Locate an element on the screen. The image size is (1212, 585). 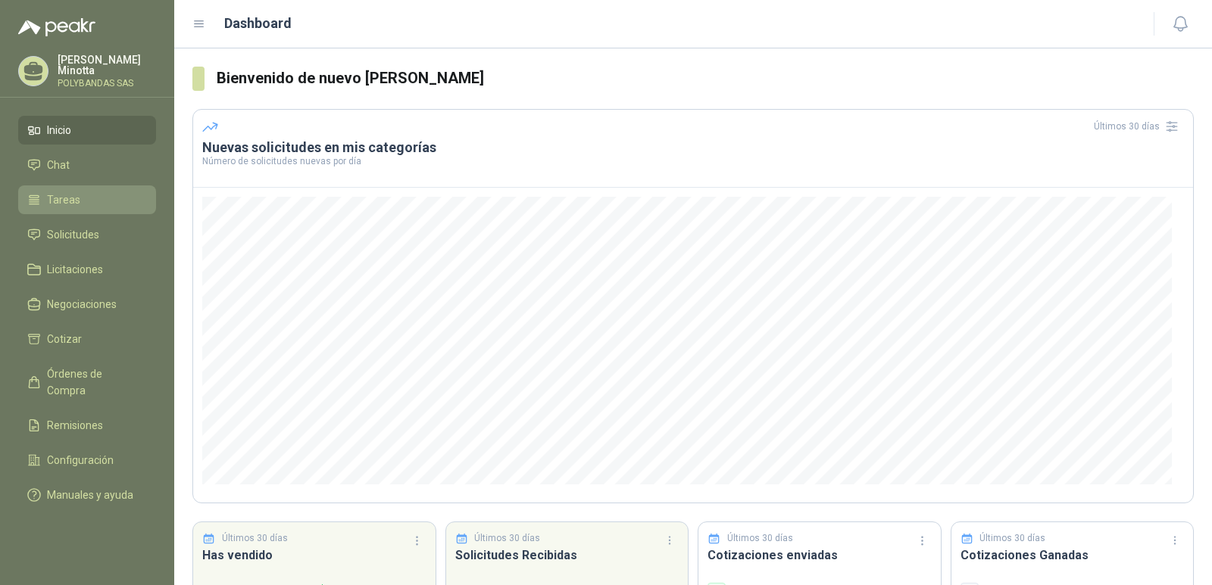
span: Configuración is located at coordinates (80, 461).